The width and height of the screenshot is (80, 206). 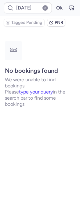 What do you see at coordinates (31, 70) in the screenshot?
I see `strong: No bookings found` at bounding box center [31, 70].